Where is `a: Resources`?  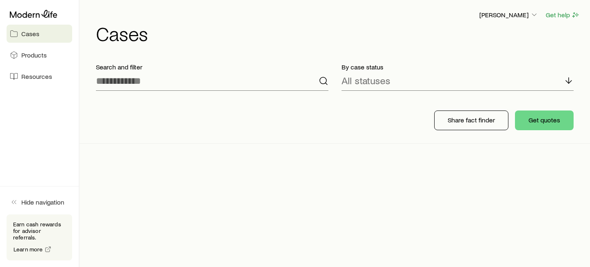
a: Resources is located at coordinates (39, 76).